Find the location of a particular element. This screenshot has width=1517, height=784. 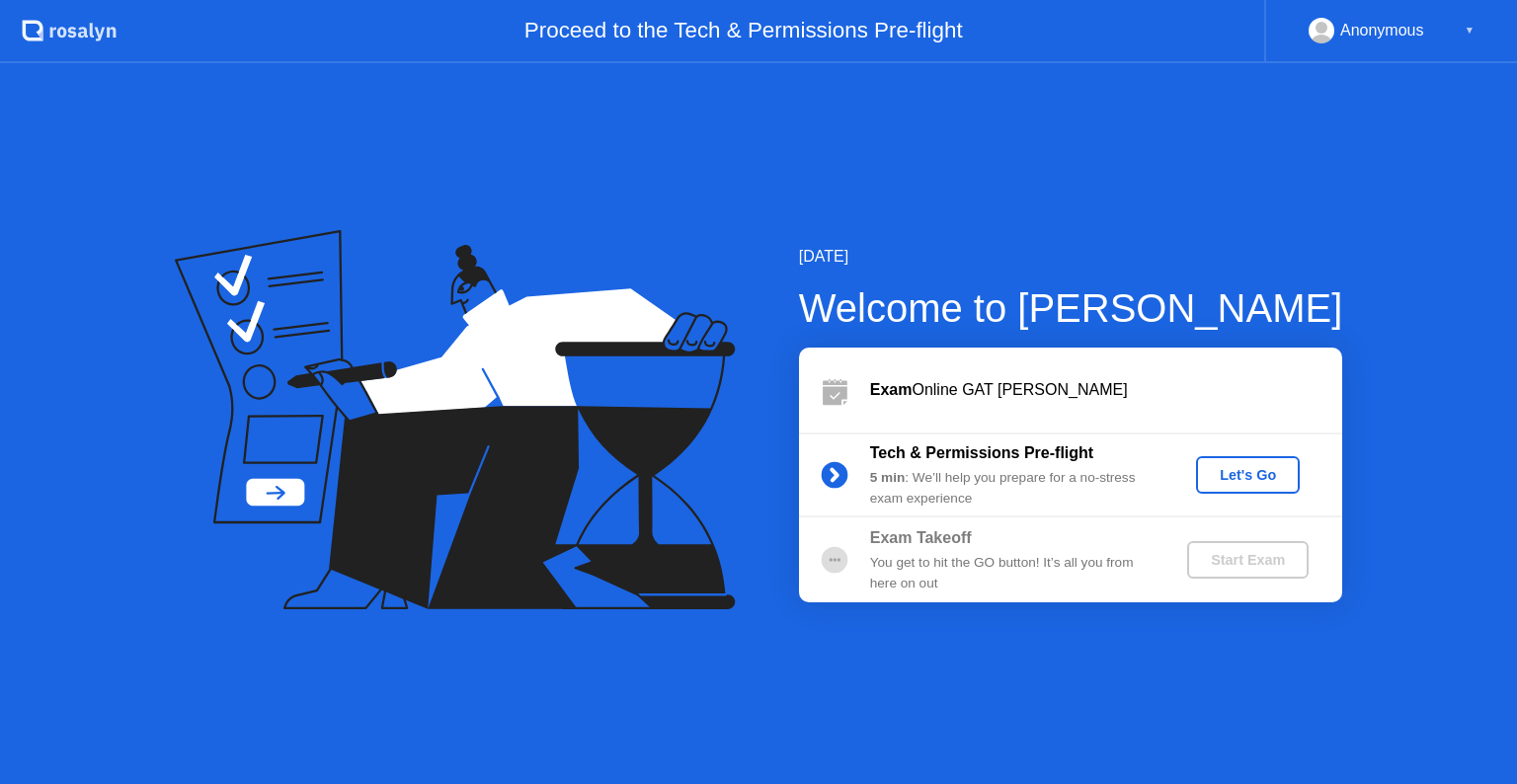

button: Let's Go is located at coordinates (1247, 475).